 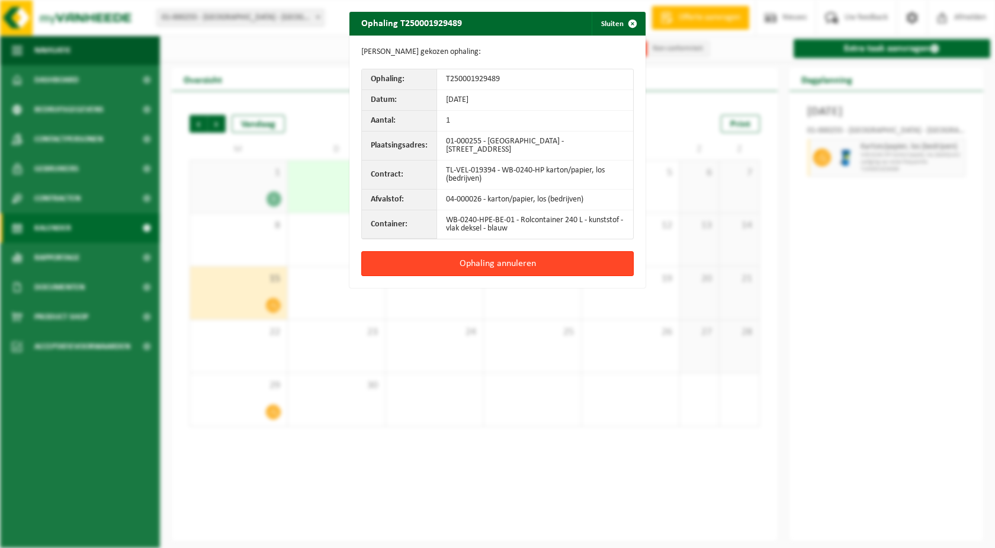 What do you see at coordinates (618, 24) in the screenshot?
I see `button: Sluiten` at bounding box center [618, 24].